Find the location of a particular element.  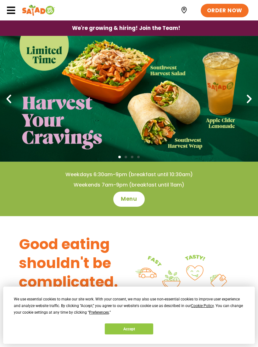

span: Menu is located at coordinates (129, 199).